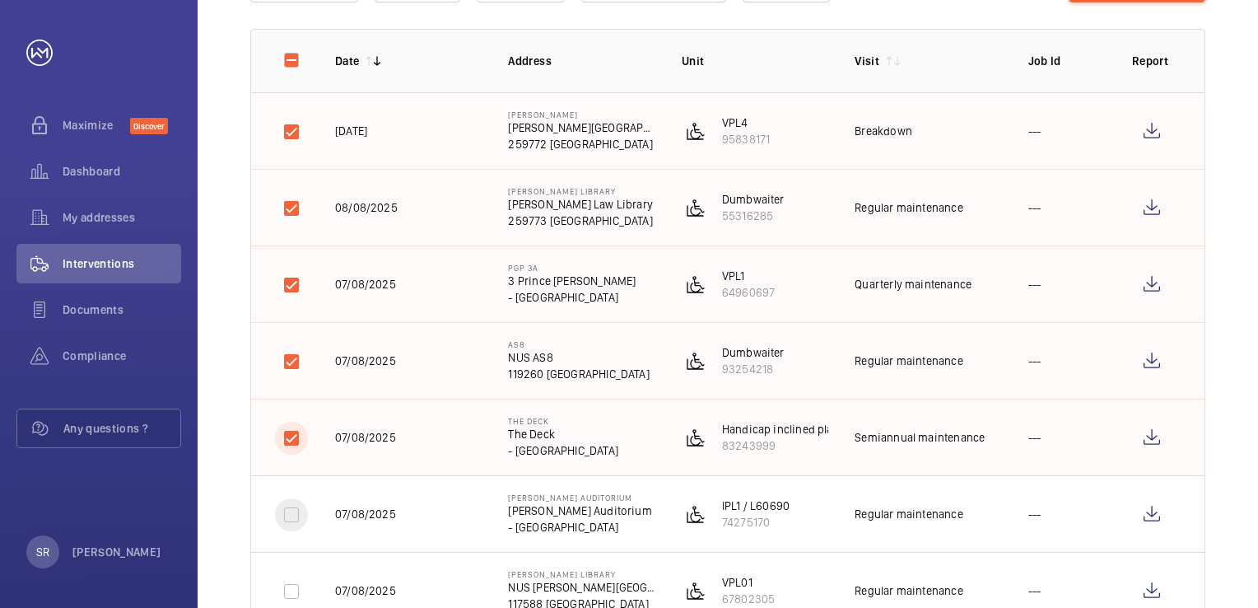 The height and width of the screenshot is (608, 1258). What do you see at coordinates (96, 125) in the screenshot?
I see `span: Maximize` at bounding box center [96, 125].